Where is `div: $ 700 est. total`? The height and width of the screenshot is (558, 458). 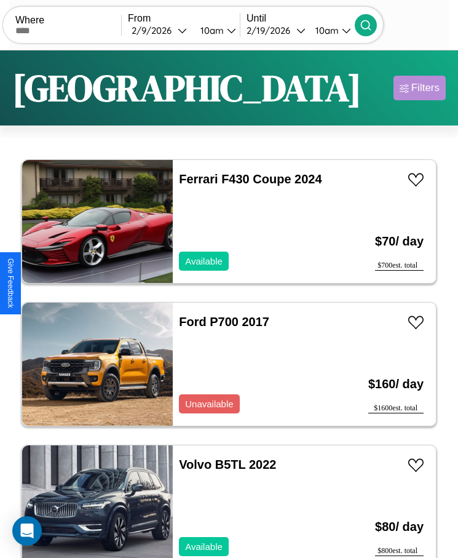
div: $ 700 est. total is located at coordinates (399, 266).